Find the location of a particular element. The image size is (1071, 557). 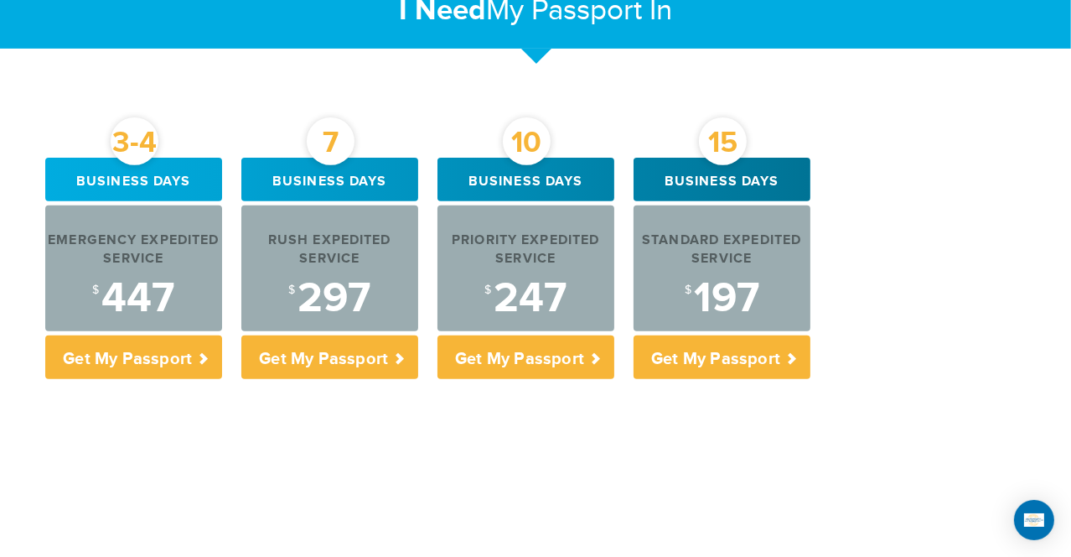

div: 3-4 is located at coordinates (134, 141).